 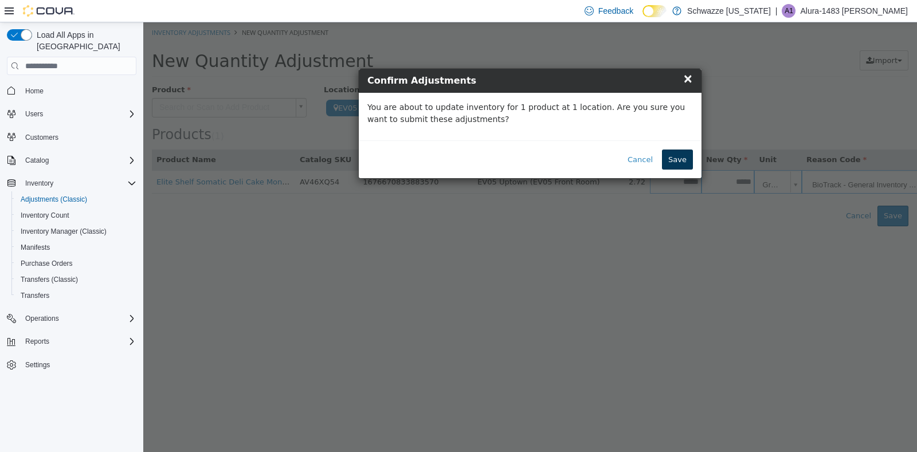 What do you see at coordinates (42, 138) in the screenshot?
I see `a: Customers` at bounding box center [42, 138].